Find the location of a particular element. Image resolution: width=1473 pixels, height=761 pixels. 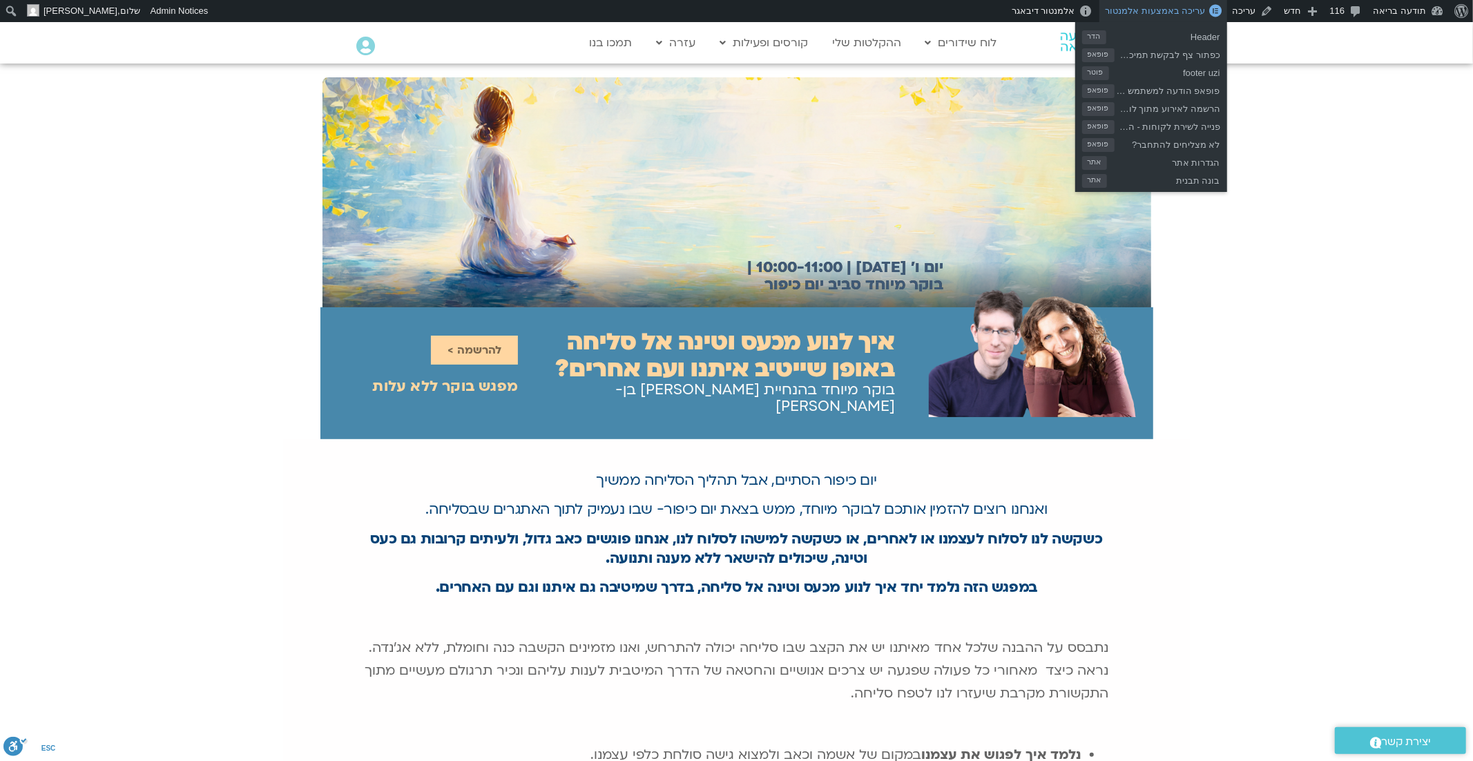

span: לא מצליחים להתחבר? is located at coordinates (1167, 143).